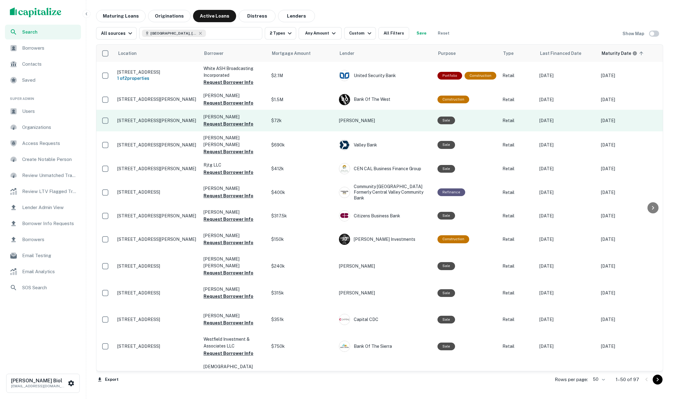  What do you see at coordinates (360, 33) in the screenshot?
I see `button: Custom` at bounding box center [360, 33].